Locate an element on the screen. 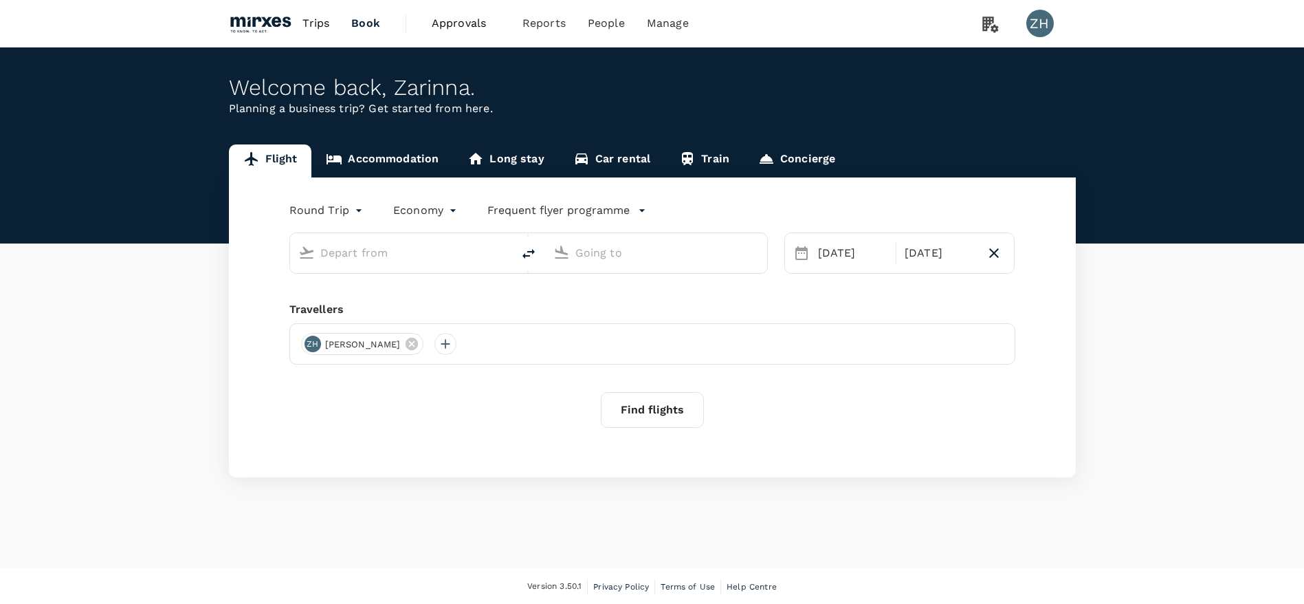 The height and width of the screenshot is (604, 1304). input: Depart from is located at coordinates (402, 252).